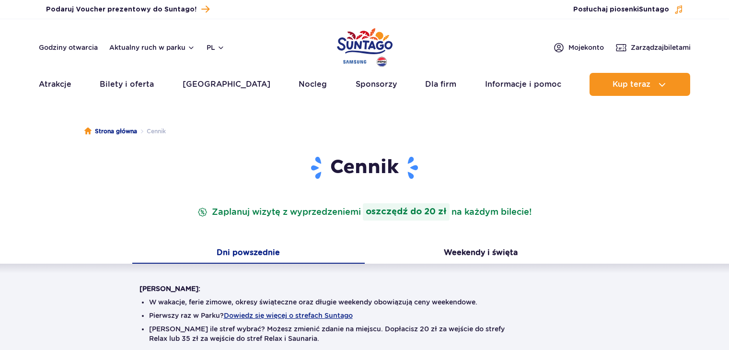 Image resolution: width=729 pixels, height=350 pixels. I want to click on span: Zarządzaj biletami, so click(660, 47).